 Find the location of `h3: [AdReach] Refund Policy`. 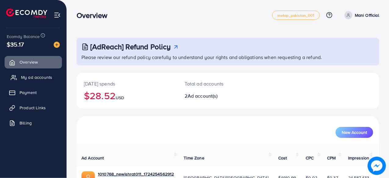

h3: [AdReach] Refund Policy is located at coordinates (130, 47).